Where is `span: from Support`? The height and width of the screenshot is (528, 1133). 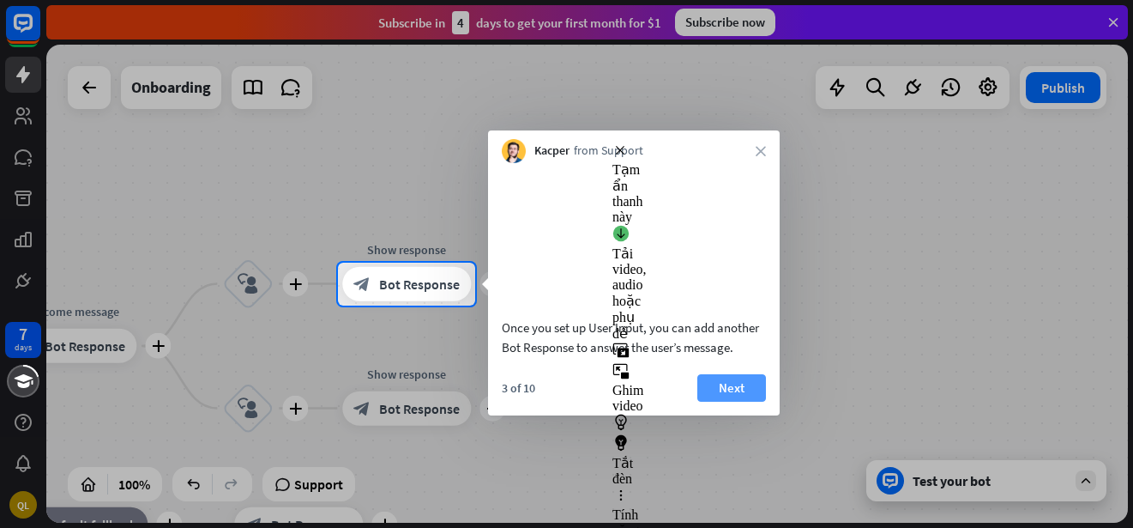 span: from Support is located at coordinates (608, 151).